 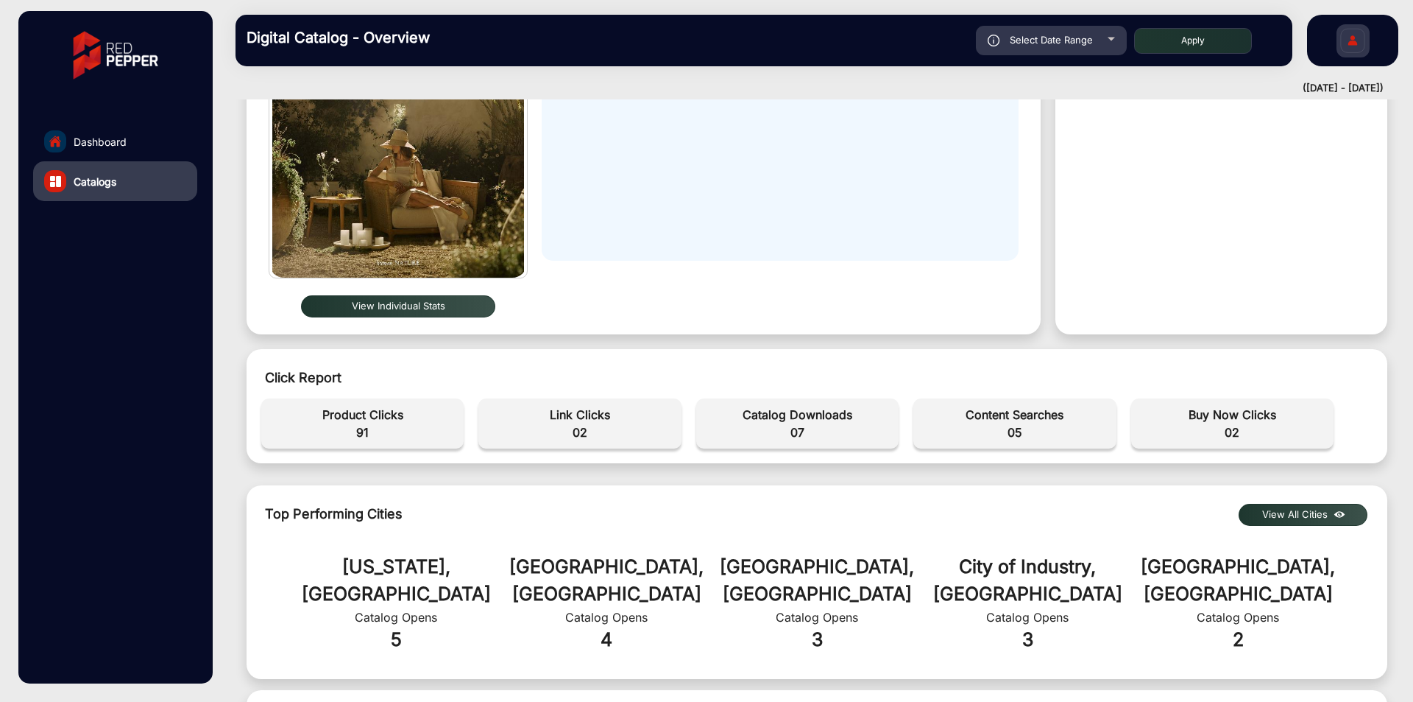 I want to click on h3: Digital Catalog - Overview, so click(x=350, y=38).